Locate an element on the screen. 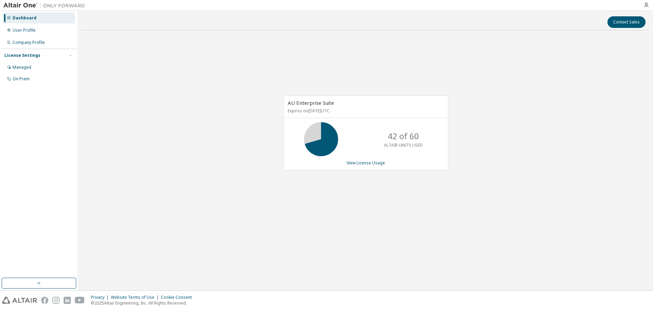  div: On Prem is located at coordinates (21, 79).